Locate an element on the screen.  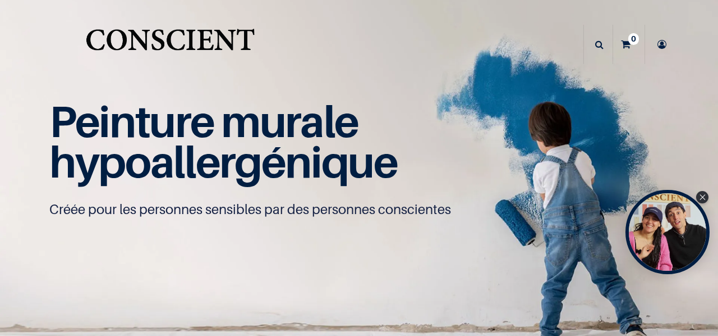
div: Open Tolstoy widget is located at coordinates (668, 232).